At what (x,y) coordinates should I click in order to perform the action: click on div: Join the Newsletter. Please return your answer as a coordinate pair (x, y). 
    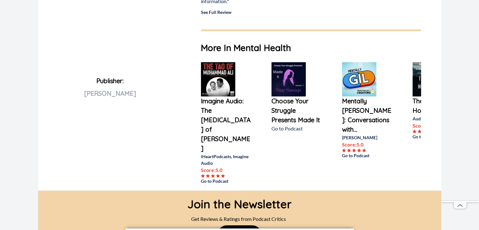
    Looking at the image, I should click on (239, 201).